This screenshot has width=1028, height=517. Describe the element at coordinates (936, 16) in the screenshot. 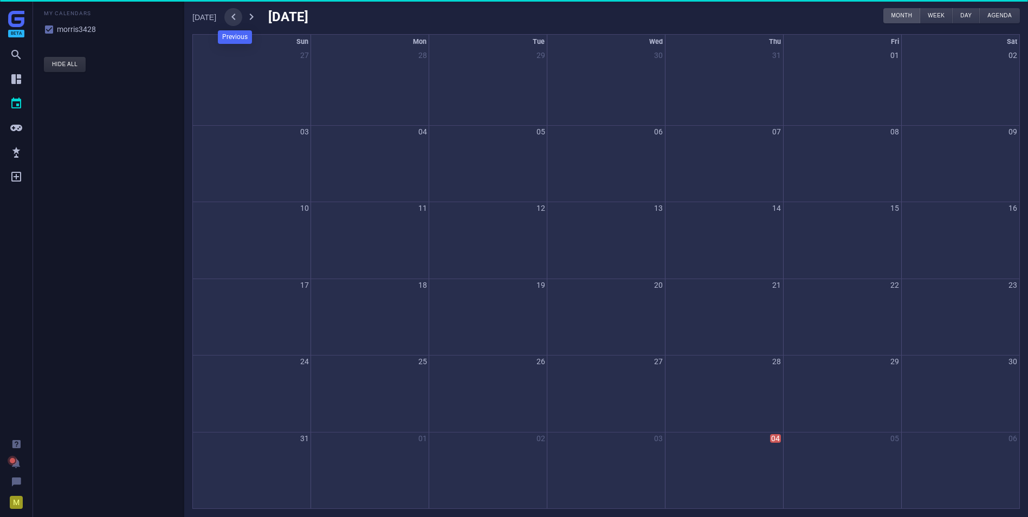

I see `button: Week` at that location.